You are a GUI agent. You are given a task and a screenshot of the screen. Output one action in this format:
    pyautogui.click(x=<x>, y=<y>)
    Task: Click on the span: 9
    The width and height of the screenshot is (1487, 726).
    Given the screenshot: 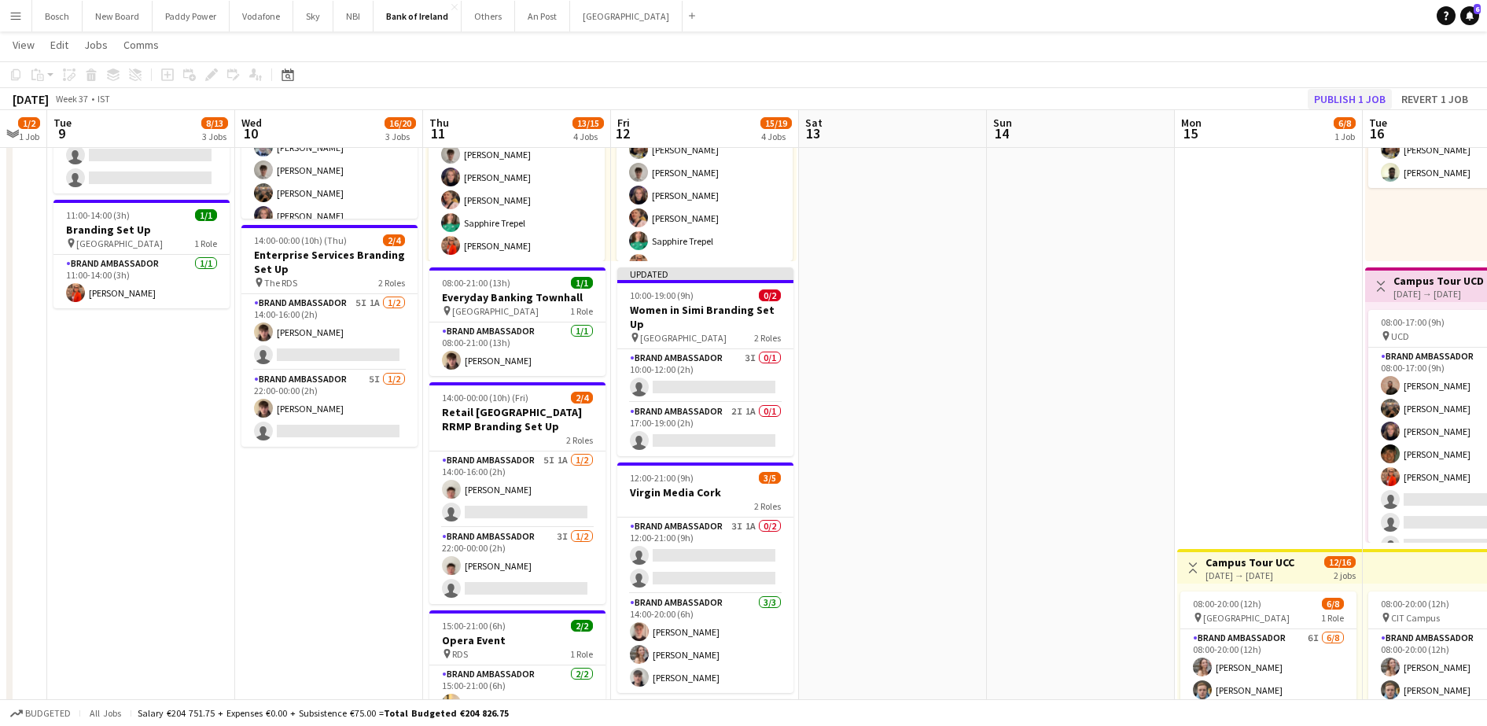 What is the action you would take?
    pyautogui.click(x=61, y=133)
    